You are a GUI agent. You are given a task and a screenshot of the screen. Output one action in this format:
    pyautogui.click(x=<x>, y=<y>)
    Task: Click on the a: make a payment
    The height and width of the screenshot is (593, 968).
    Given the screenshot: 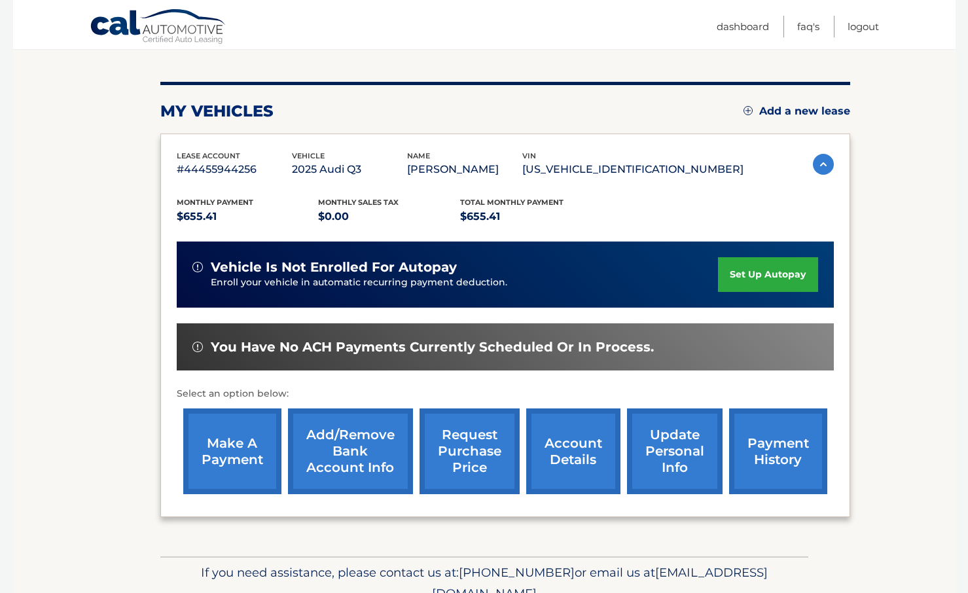 What is the action you would take?
    pyautogui.click(x=232, y=451)
    